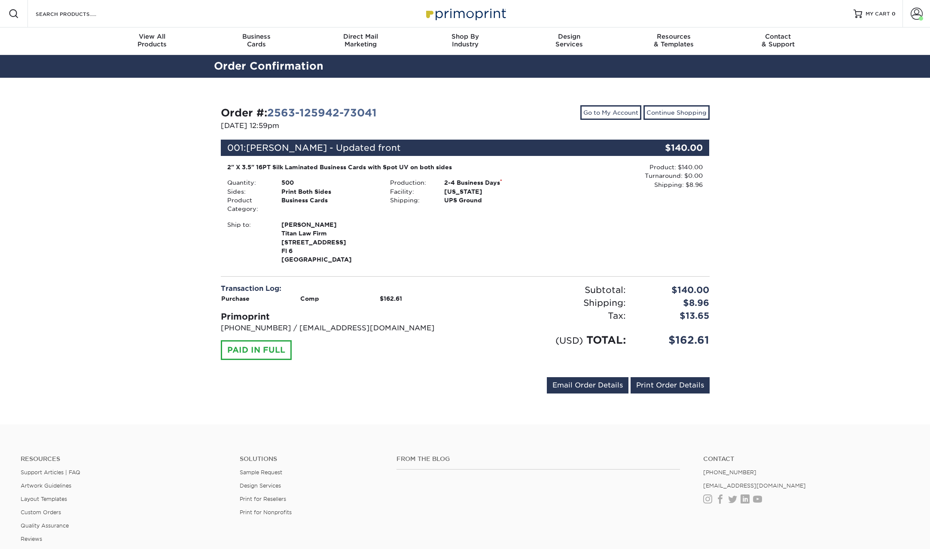  I want to click on strong: Purchase, so click(235, 299).